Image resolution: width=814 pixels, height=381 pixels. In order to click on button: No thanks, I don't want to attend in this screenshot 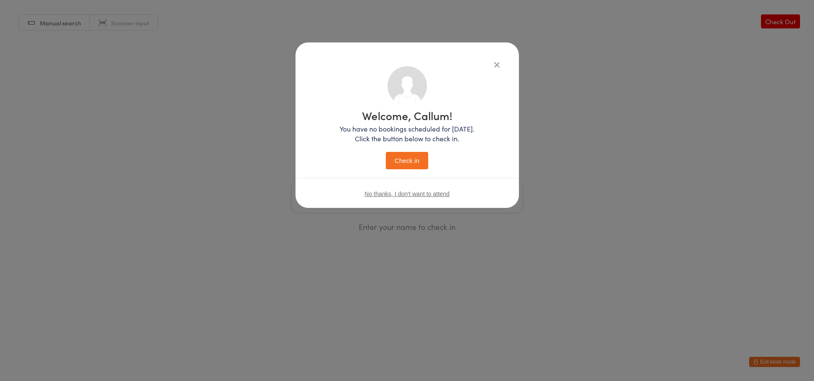, I will do `click(407, 194)`.